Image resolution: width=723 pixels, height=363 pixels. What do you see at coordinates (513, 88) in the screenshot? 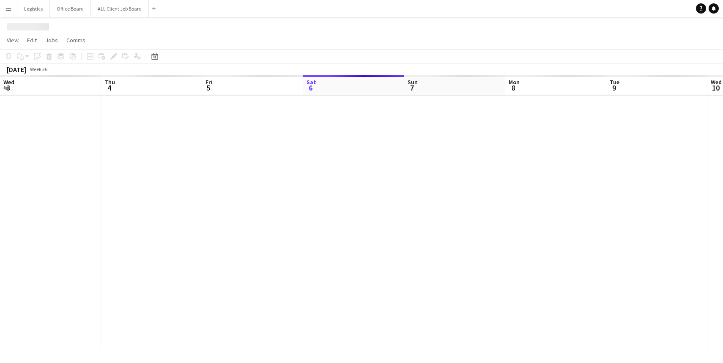
I see `span: 8` at bounding box center [513, 88].